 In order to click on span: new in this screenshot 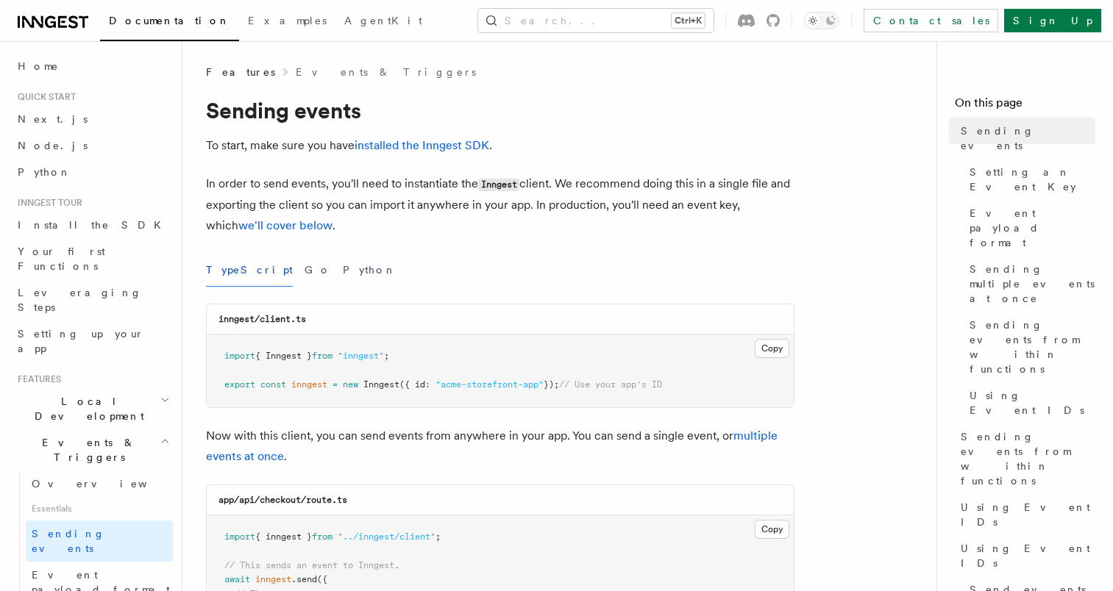, I will do `click(350, 385)`.